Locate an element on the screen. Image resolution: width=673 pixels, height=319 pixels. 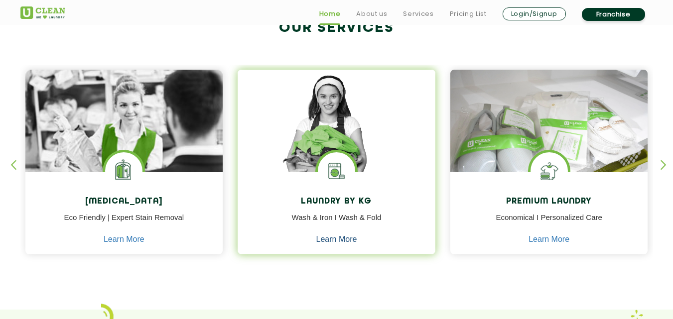
h2: Our Services is located at coordinates (337, 28).